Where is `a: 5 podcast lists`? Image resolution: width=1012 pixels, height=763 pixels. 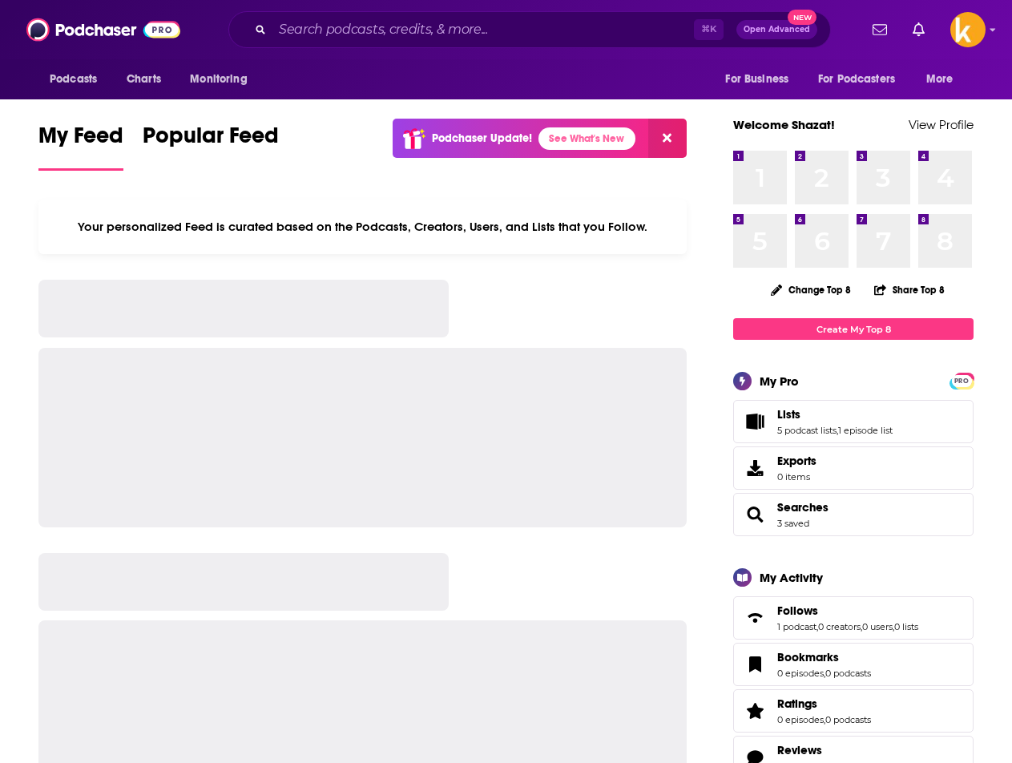
a: 5 podcast lists is located at coordinates (807, 430).